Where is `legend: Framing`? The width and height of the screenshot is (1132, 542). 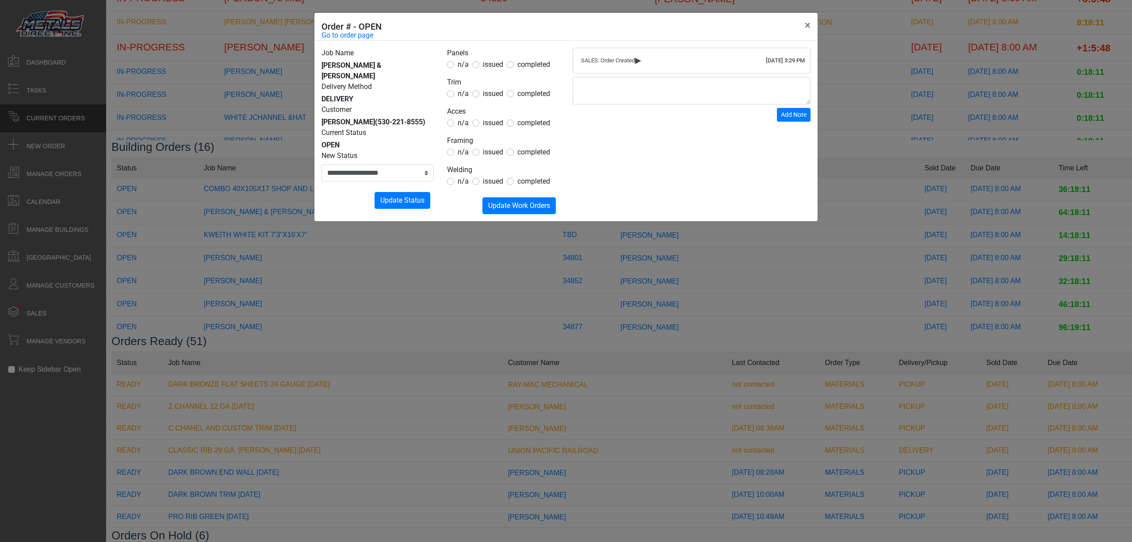 legend: Framing is located at coordinates (503, 141).